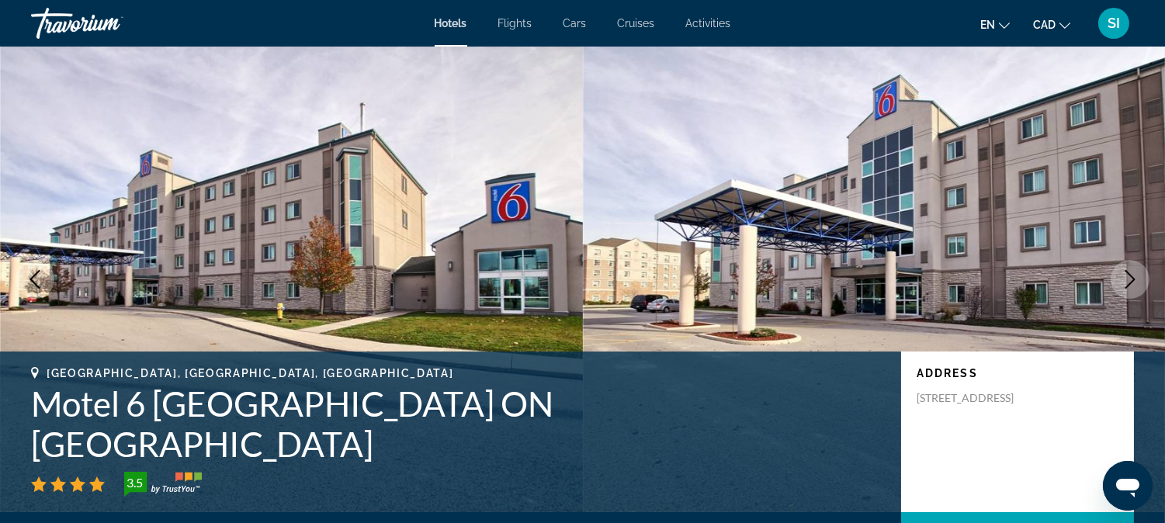 The image size is (1165, 523). Describe the element at coordinates (995, 24) in the screenshot. I see `button: Change language` at that location.